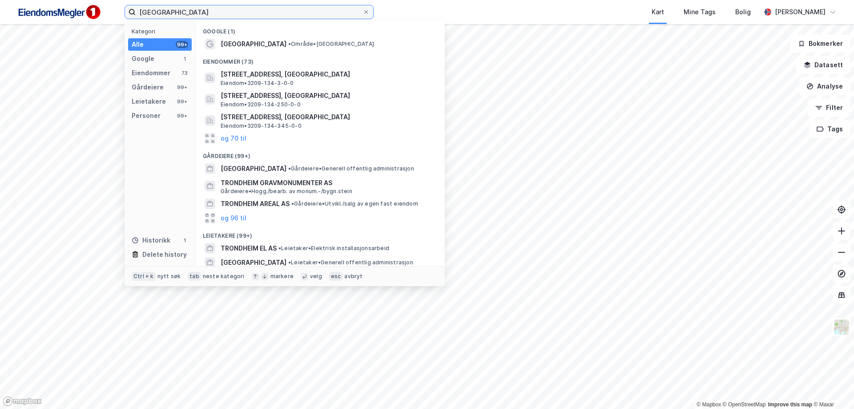  Describe the element at coordinates (194, 276) in the screenshot. I see `div: tab` at that location.